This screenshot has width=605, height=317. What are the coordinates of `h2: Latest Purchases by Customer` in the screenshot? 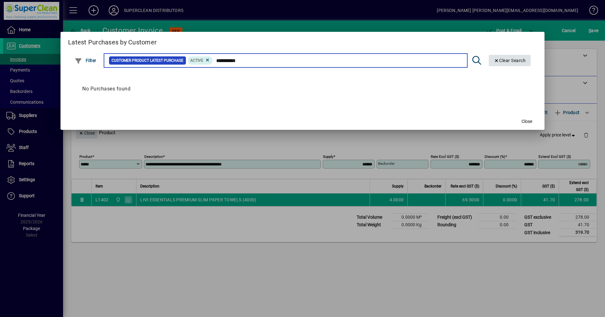 It's located at (303, 41).